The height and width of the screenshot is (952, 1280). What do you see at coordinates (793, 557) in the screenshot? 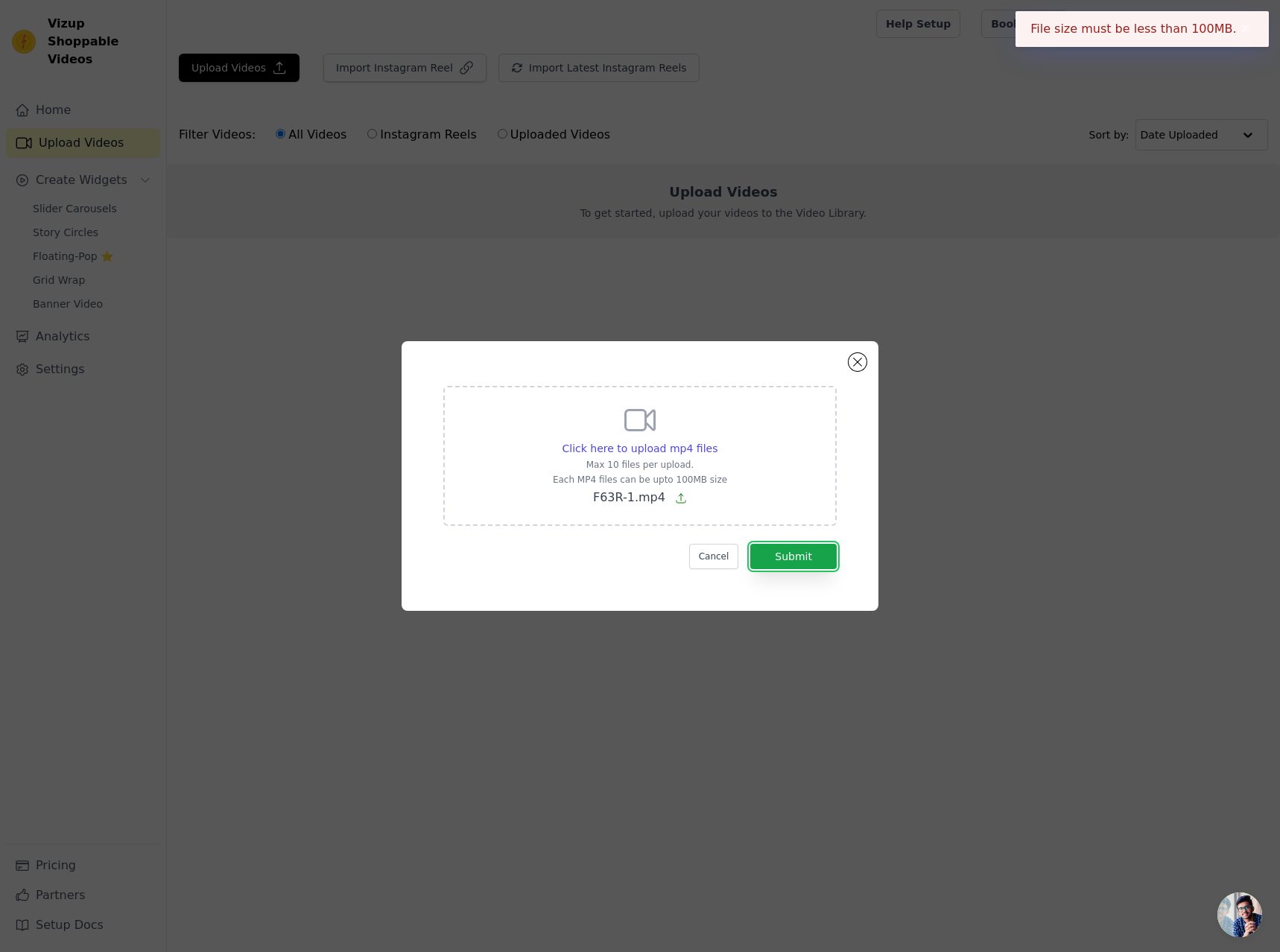
I see `button: Submit` at bounding box center [793, 557].